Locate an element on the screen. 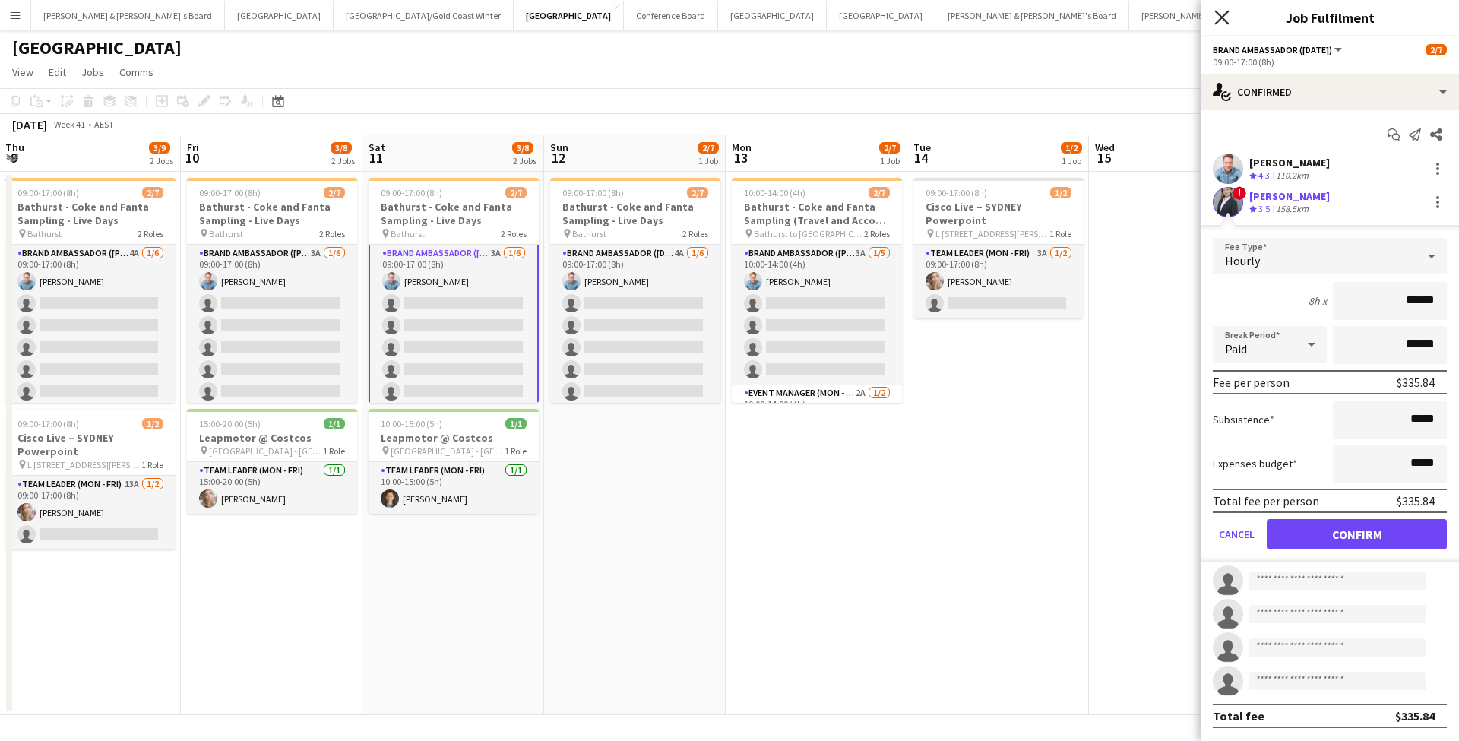  div: 10:00-14:00 (4h)2/7Bathurst - Coke and Fanta Sampling (Travel and Accom Provided) Bathurst to [GE... is located at coordinates (817, 290).